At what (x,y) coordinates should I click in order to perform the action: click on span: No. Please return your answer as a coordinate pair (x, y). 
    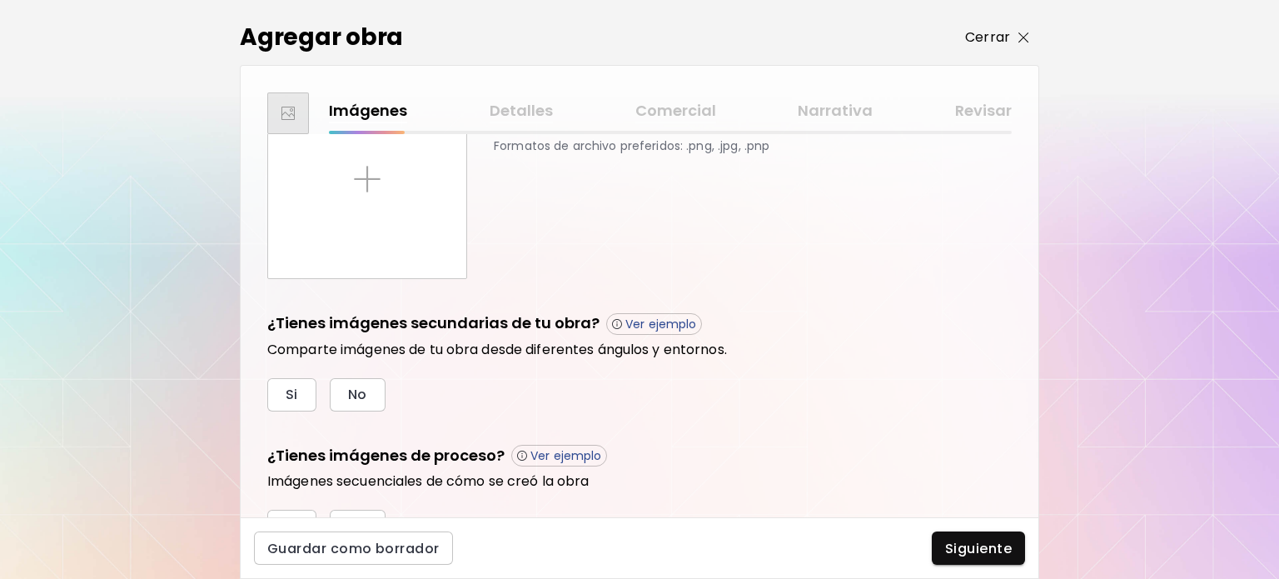
    Looking at the image, I should click on (357, 394).